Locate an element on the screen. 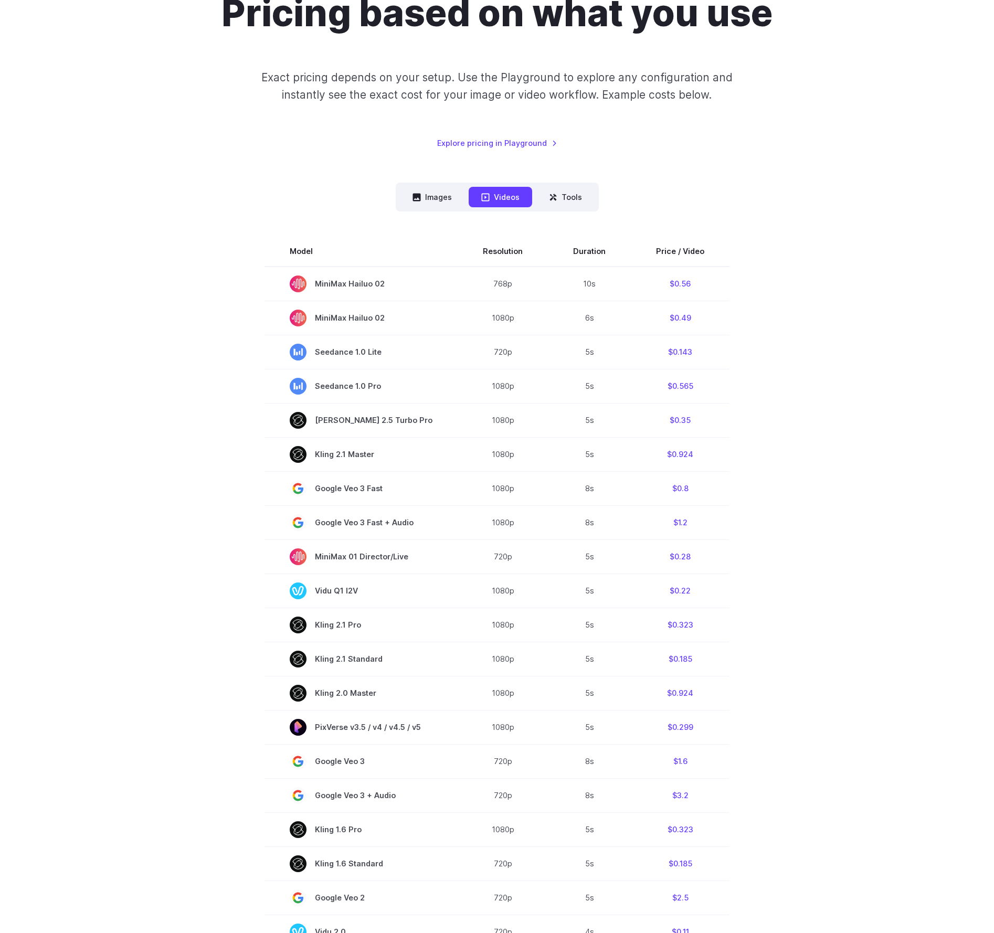 This screenshot has height=933, width=994. span: Kling 2.0 Master is located at coordinates (361, 693).